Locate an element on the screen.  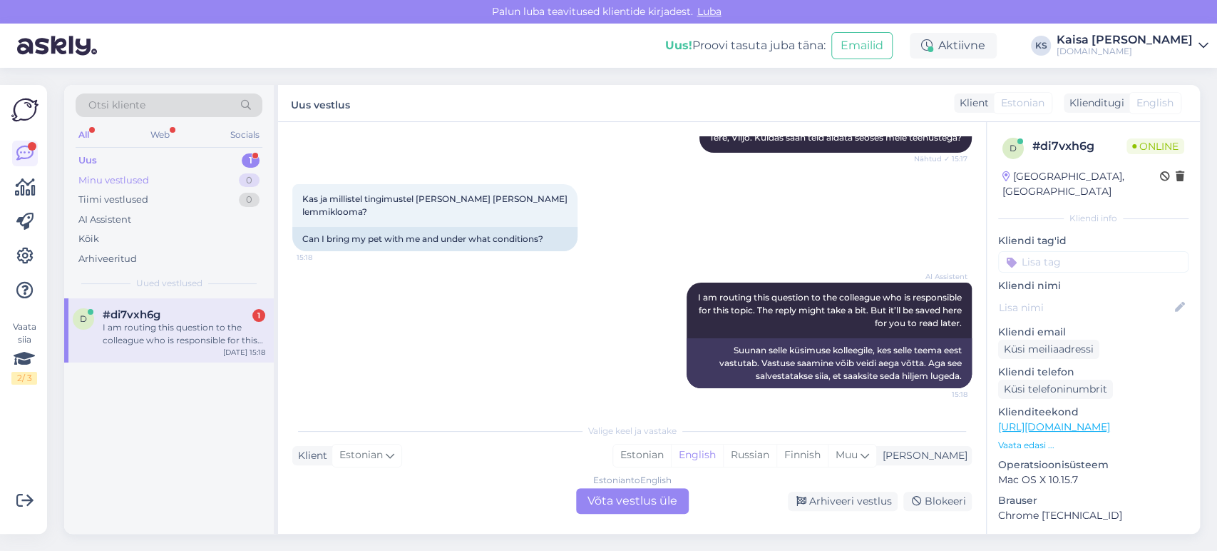
span: Otsi kliente is located at coordinates (117, 105).